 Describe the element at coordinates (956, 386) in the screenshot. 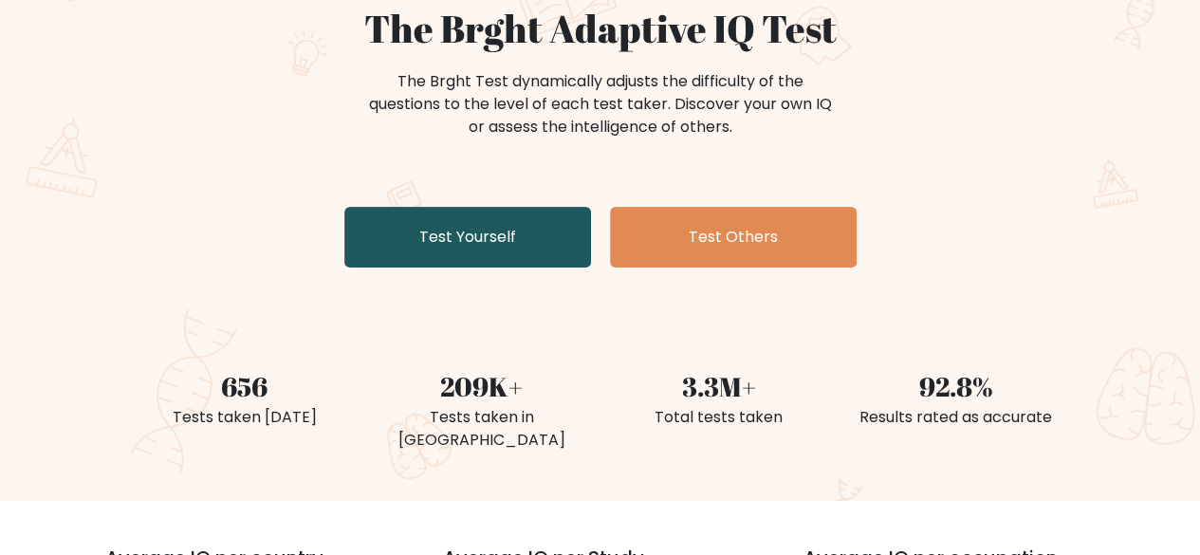

I see `div: 92.8%` at that location.